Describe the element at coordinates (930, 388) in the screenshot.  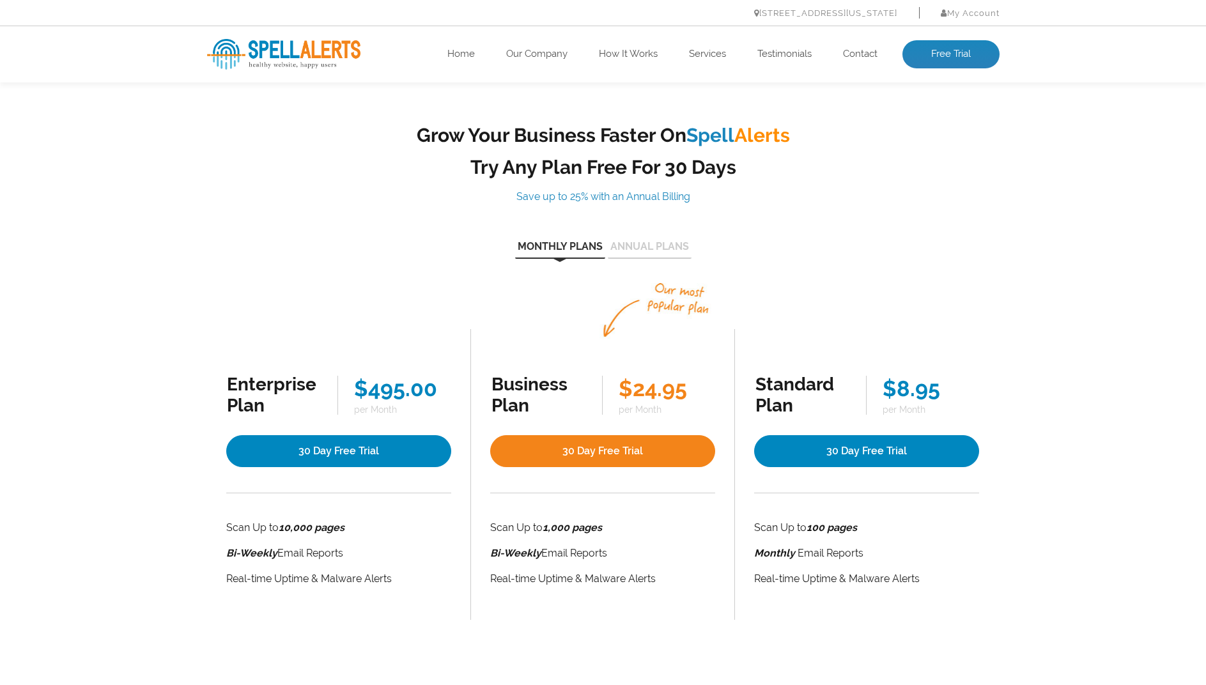
I see `div: $8.95` at that location.